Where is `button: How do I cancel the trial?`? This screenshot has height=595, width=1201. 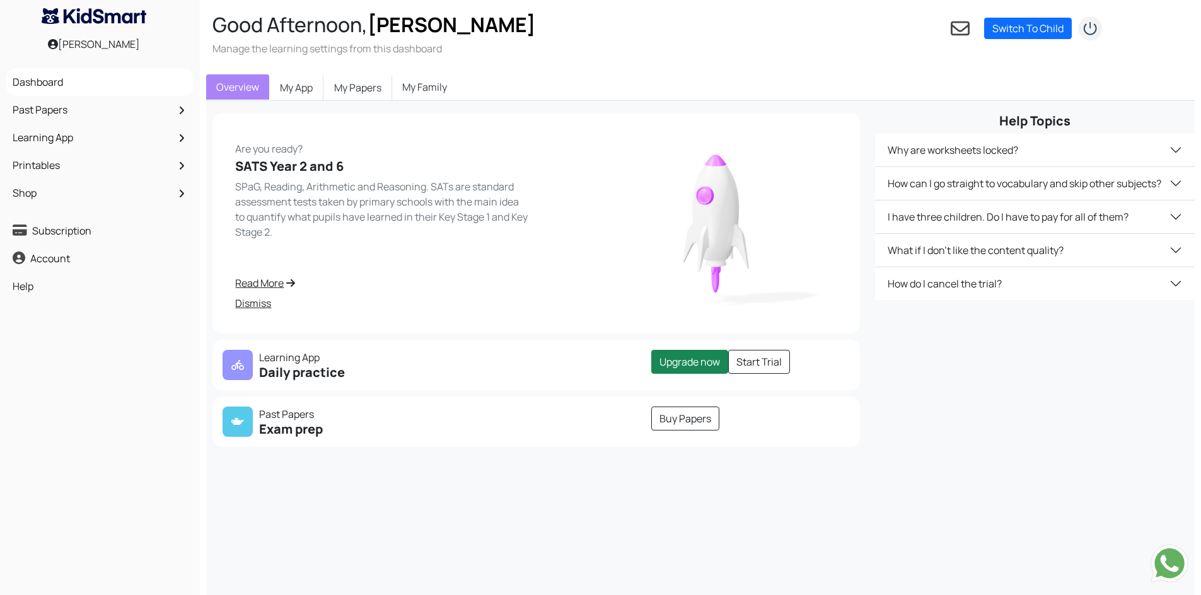
button: How do I cancel the trial? is located at coordinates (1034, 284).